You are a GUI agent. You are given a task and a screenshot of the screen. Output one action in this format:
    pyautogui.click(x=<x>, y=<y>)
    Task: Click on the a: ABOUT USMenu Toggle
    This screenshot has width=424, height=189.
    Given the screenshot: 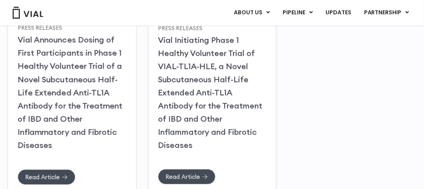 What is the action you would take?
    pyautogui.click(x=252, y=13)
    